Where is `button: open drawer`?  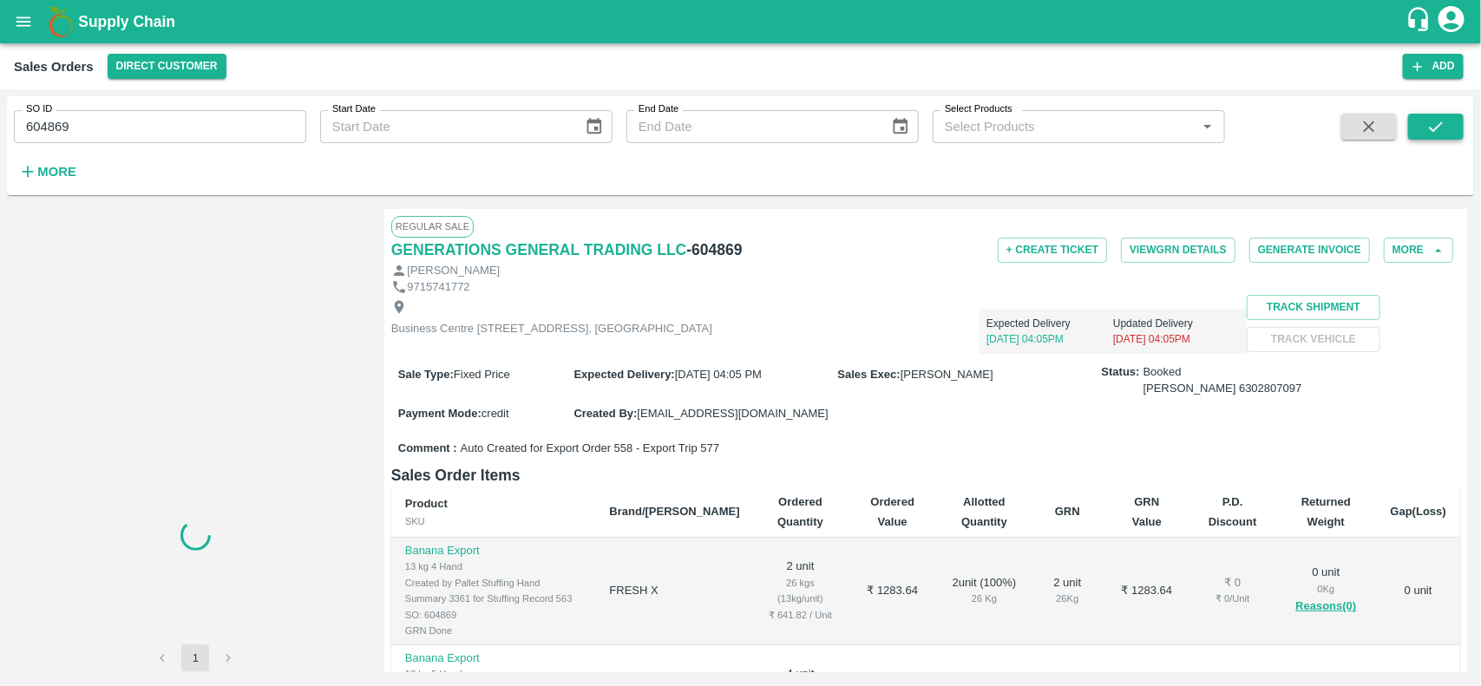
button: open drawer is located at coordinates (23, 22).